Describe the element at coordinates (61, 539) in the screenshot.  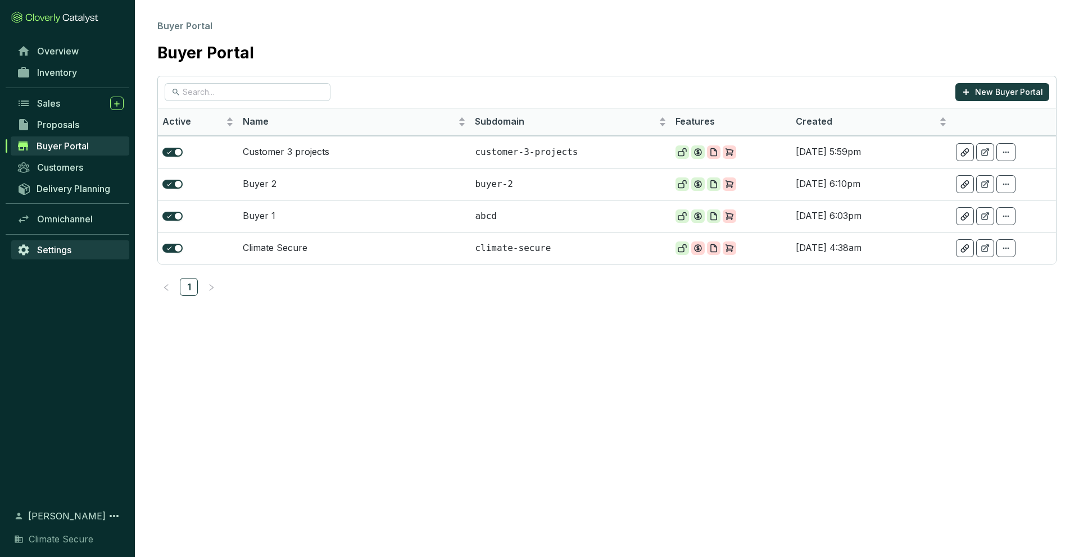
I see `span: Climate Secure` at that location.